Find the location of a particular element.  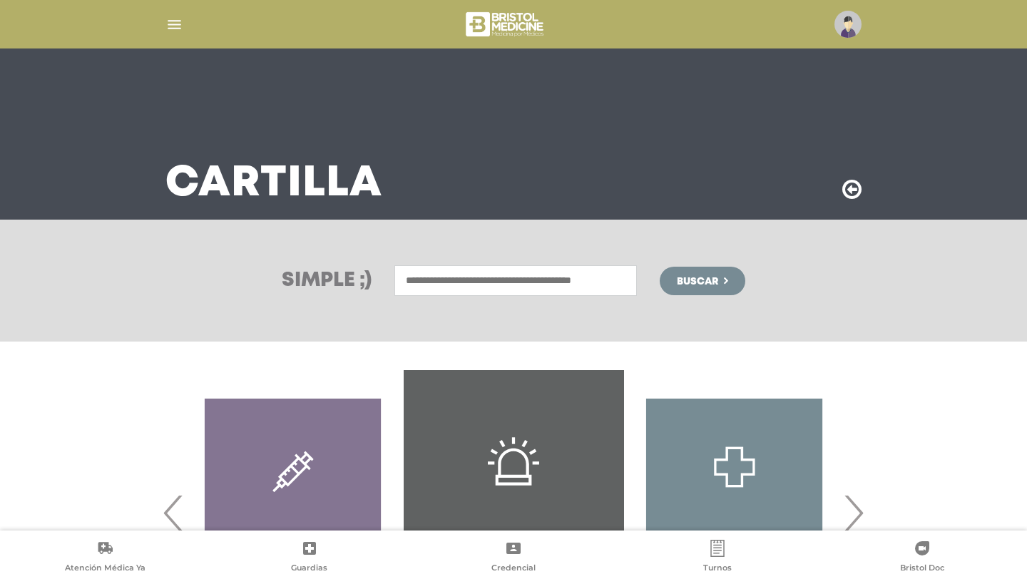

span: Credencial is located at coordinates (513, 569).